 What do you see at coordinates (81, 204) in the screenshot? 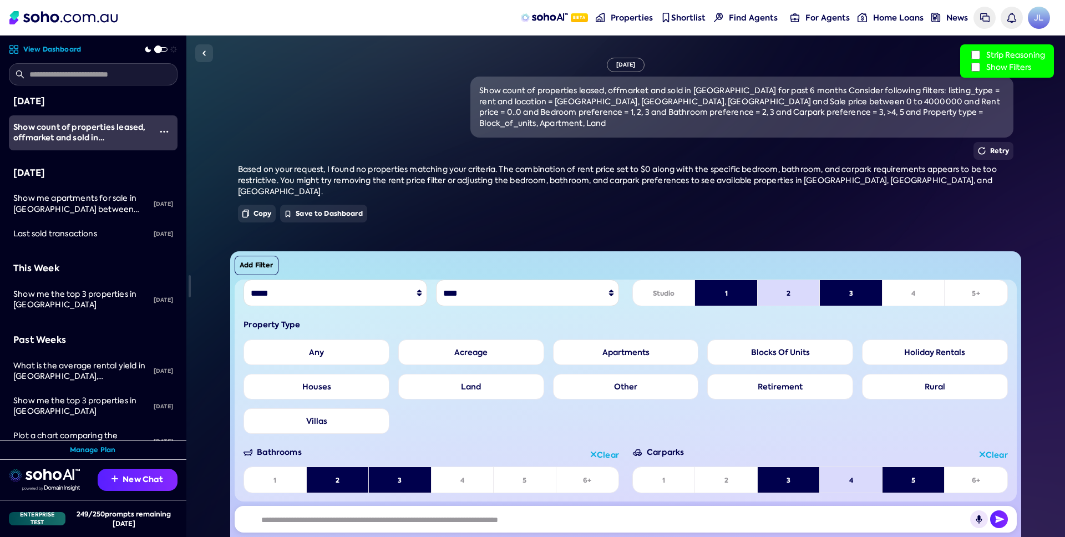
I see `div: Show me apartments for sale in Surry Hills between $1M and $2M.` at bounding box center [81, 204].